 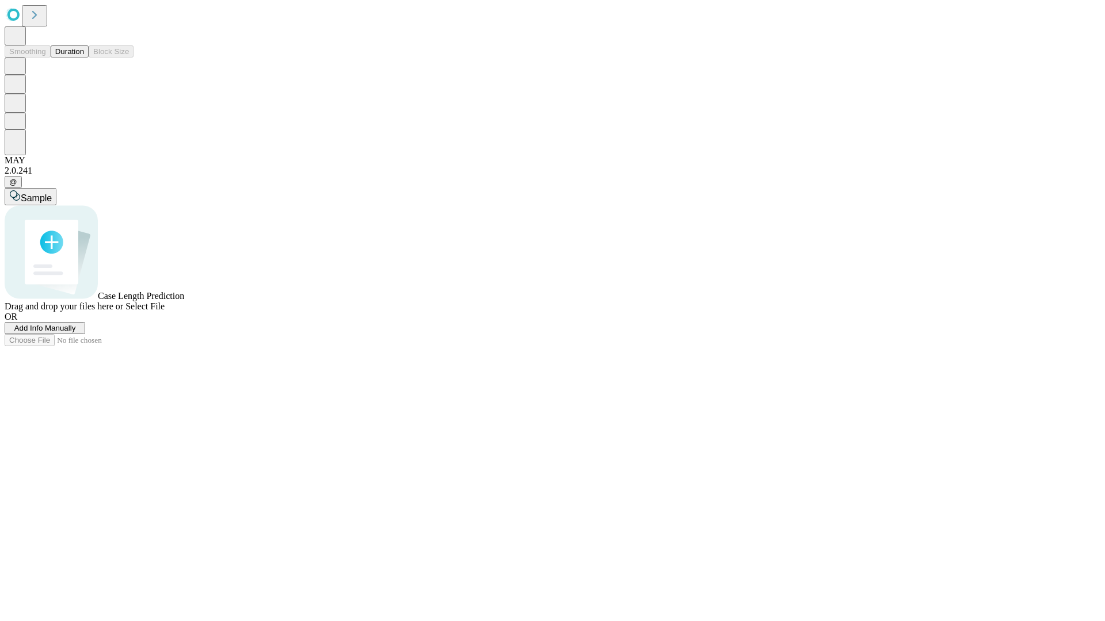 I want to click on div: MAY, so click(x=552, y=161).